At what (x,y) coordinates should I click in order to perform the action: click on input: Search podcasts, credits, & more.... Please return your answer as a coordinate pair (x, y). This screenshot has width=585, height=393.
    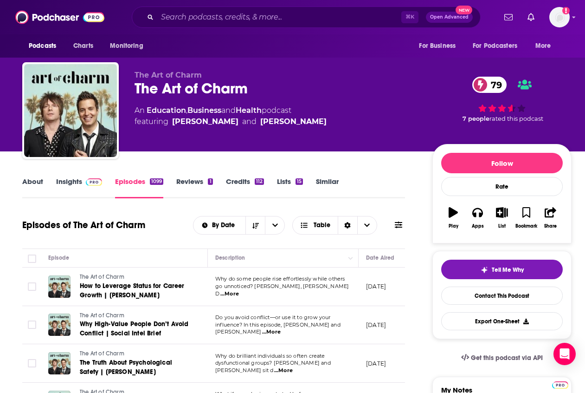
    Looking at the image, I should click on (279, 17).